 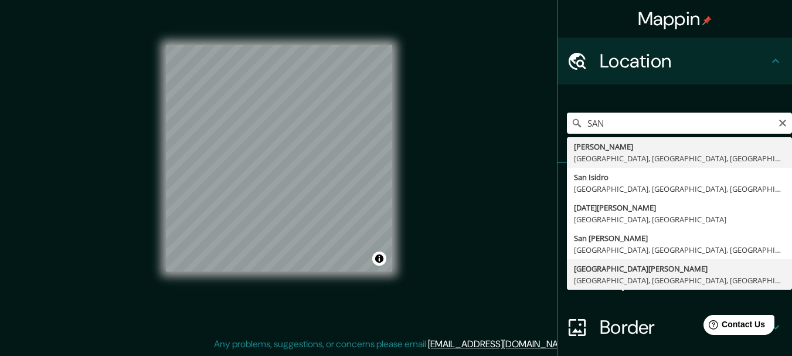 What do you see at coordinates (675, 280) in the screenshot?
I see `div: Layout` at bounding box center [675, 280].